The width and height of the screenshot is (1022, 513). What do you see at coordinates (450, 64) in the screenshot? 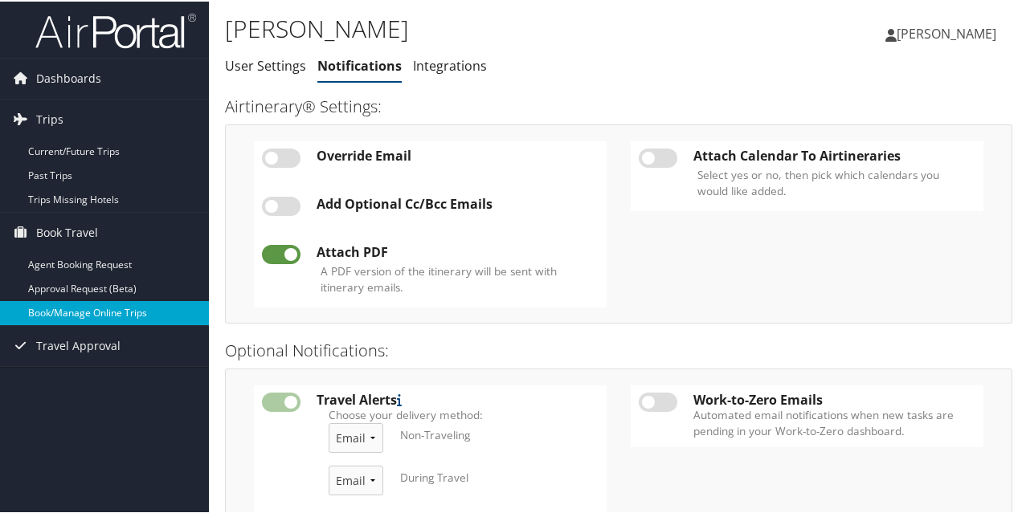
I see `a: Integrations` at bounding box center [450, 64].